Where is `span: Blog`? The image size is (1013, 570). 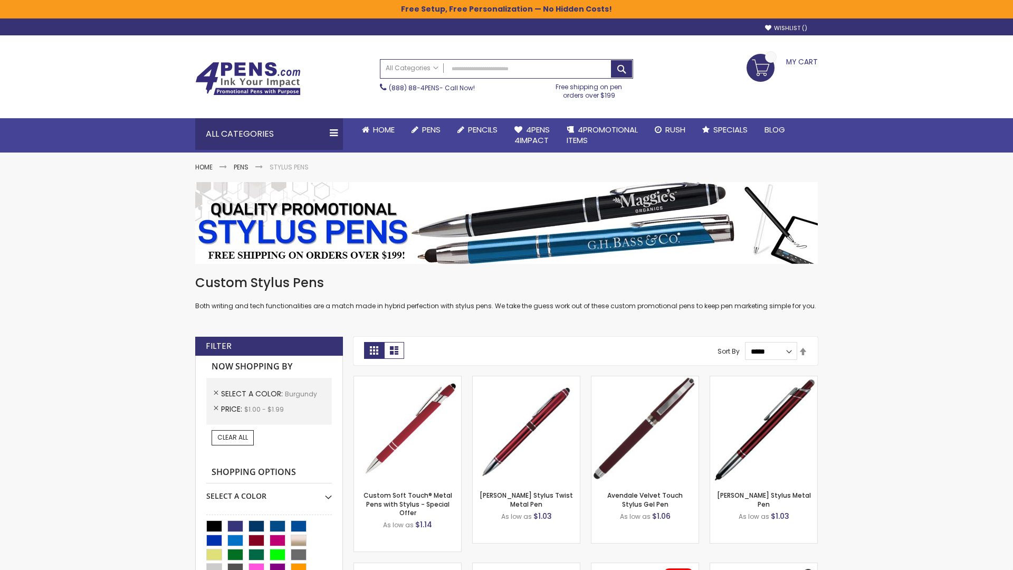
span: Blog is located at coordinates (774, 129).